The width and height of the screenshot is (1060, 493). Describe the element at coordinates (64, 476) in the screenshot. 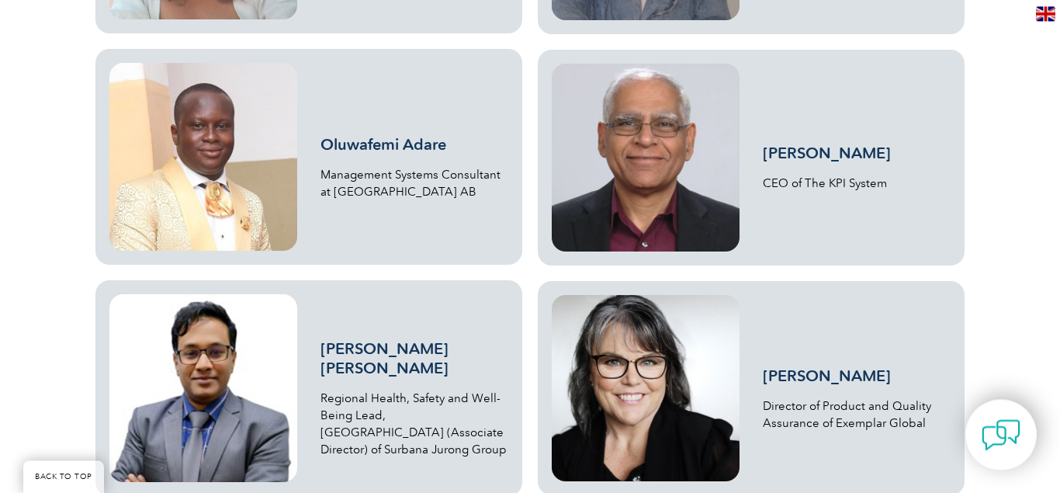

I see `a: BACK TO TOP` at that location.